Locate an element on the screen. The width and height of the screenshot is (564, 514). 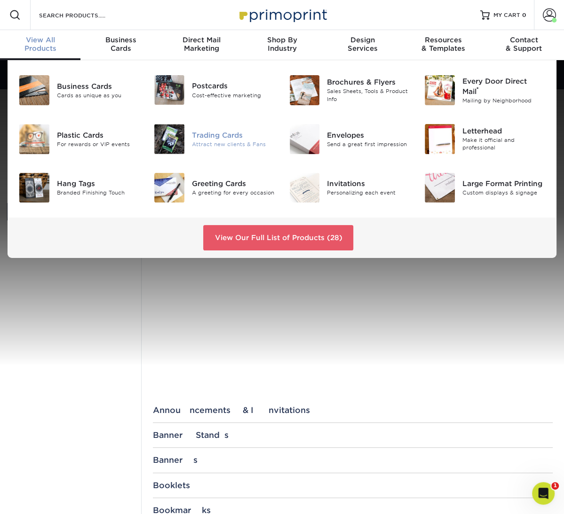
img: Greeting Cards is located at coordinates (169, 188).